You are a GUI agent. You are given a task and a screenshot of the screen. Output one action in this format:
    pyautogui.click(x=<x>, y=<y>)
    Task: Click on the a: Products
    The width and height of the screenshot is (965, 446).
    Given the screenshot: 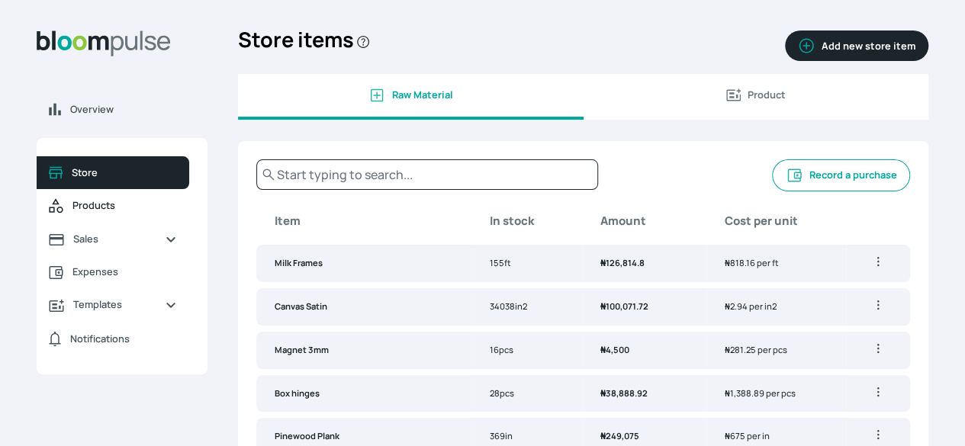 What is the action you would take?
    pyautogui.click(x=113, y=206)
    